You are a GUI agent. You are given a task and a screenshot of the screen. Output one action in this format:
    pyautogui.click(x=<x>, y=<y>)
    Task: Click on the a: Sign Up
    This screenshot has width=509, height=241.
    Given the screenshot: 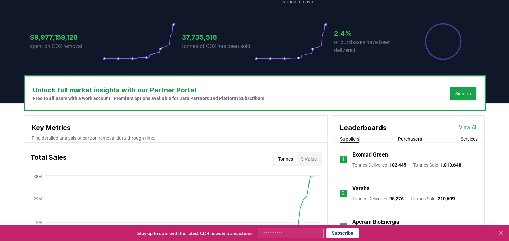 What is the action you would take?
    pyautogui.click(x=463, y=93)
    